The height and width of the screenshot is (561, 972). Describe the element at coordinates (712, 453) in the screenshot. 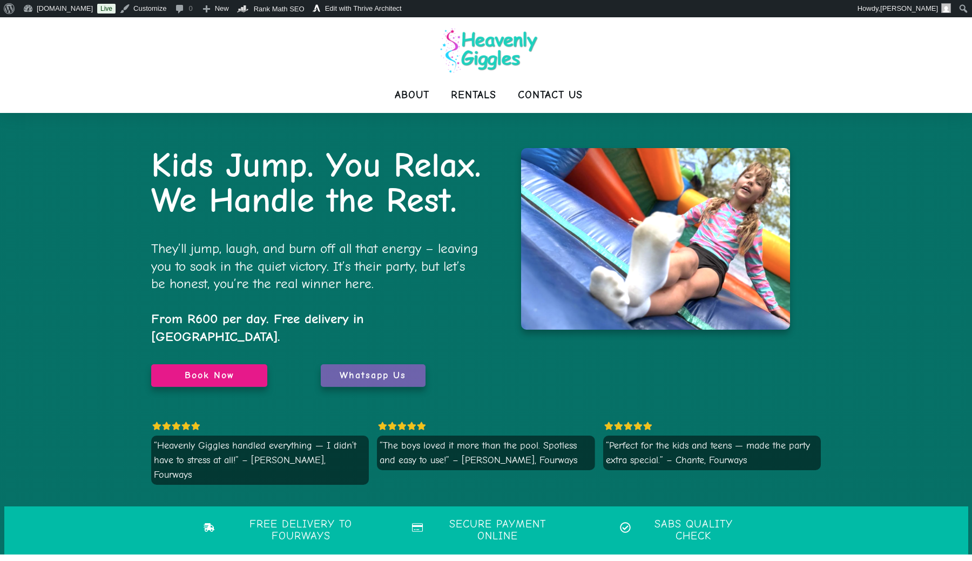

I see `div: “Perfect for the kids and teens — made the party extra special.” – Chante, Fourways` at that location.